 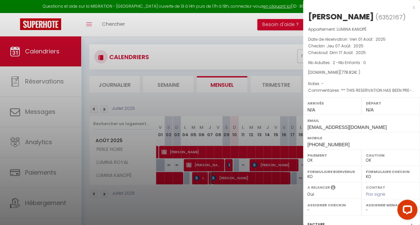 What do you see at coordinates (332, 156) in the screenshot?
I see `label: Paiement` at bounding box center [332, 156].